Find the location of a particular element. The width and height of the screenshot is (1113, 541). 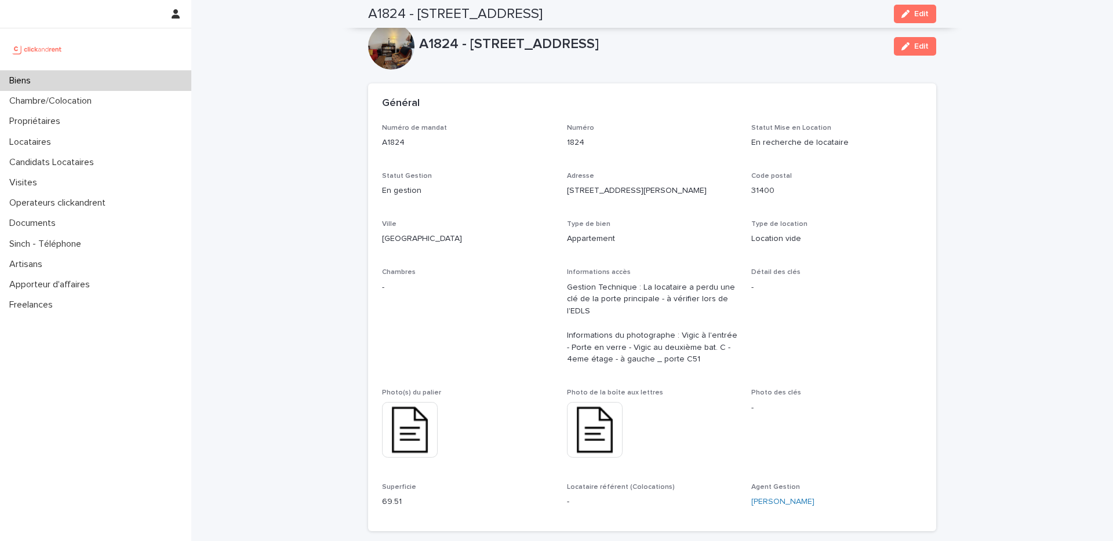

span: Adresse is located at coordinates (580, 176).